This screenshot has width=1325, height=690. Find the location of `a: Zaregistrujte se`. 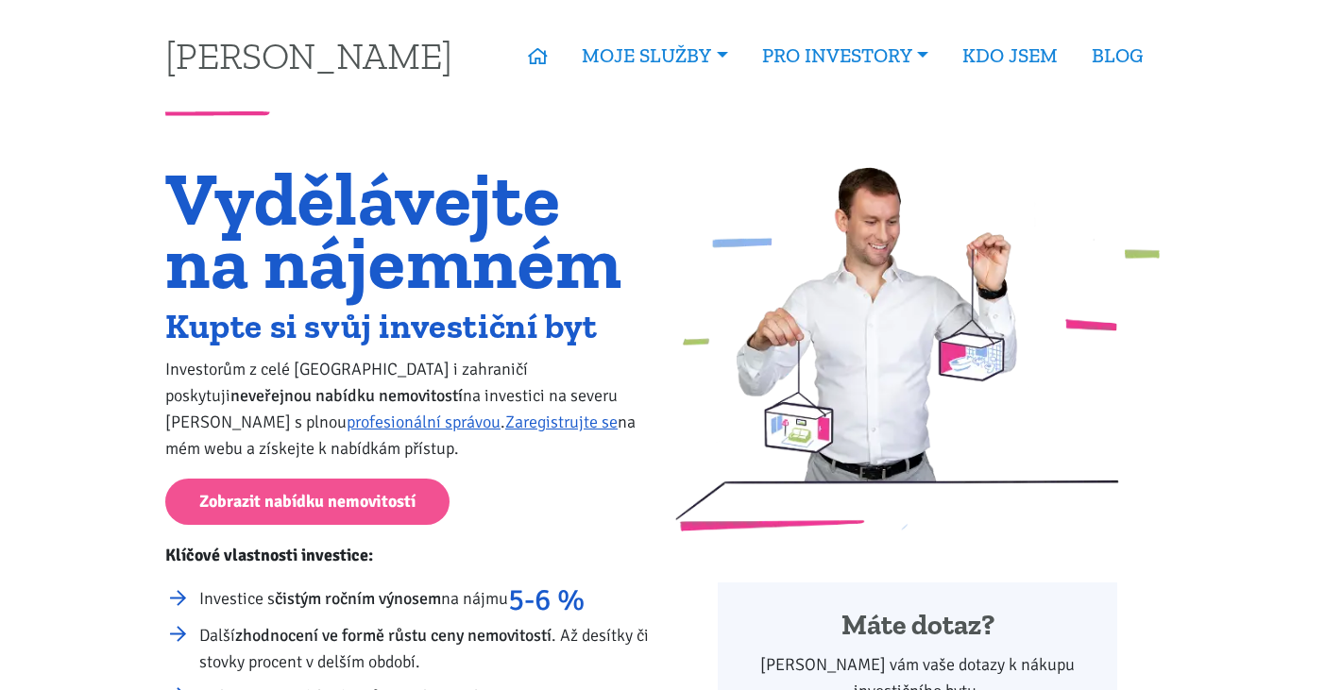

a: Zaregistrujte se is located at coordinates (561, 422).